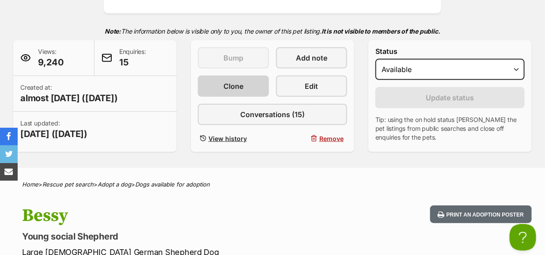 This screenshot has width=545, height=255. Describe the element at coordinates (69, 94) in the screenshot. I see `p: Created at:` at that location.